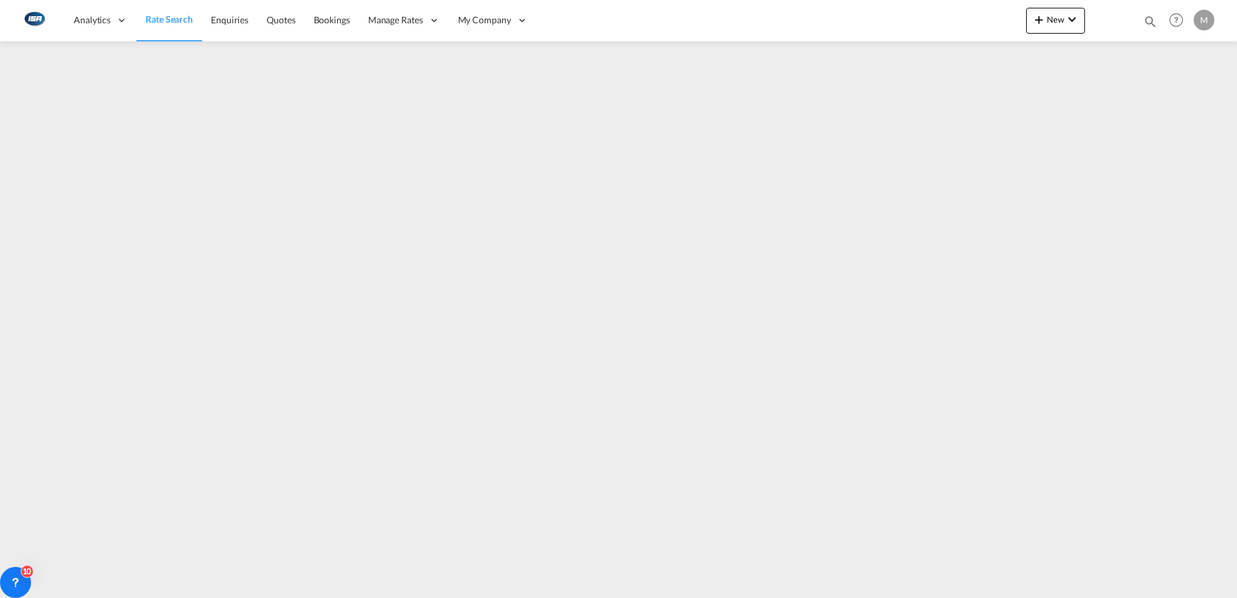  I want to click on img: 1aa151c0c08011ec8d6f413816f9a227.png, so click(34, 20).